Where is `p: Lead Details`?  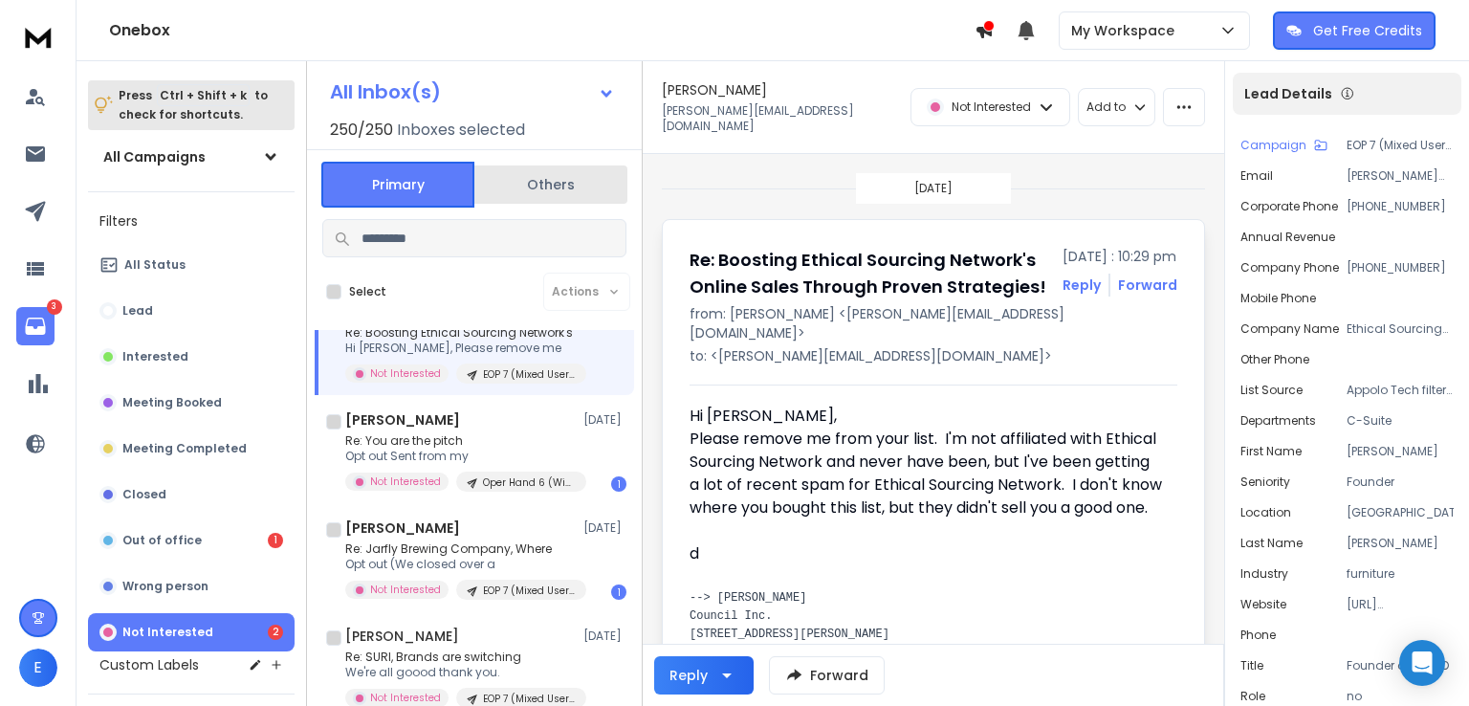 p: Lead Details is located at coordinates (1289, 94).